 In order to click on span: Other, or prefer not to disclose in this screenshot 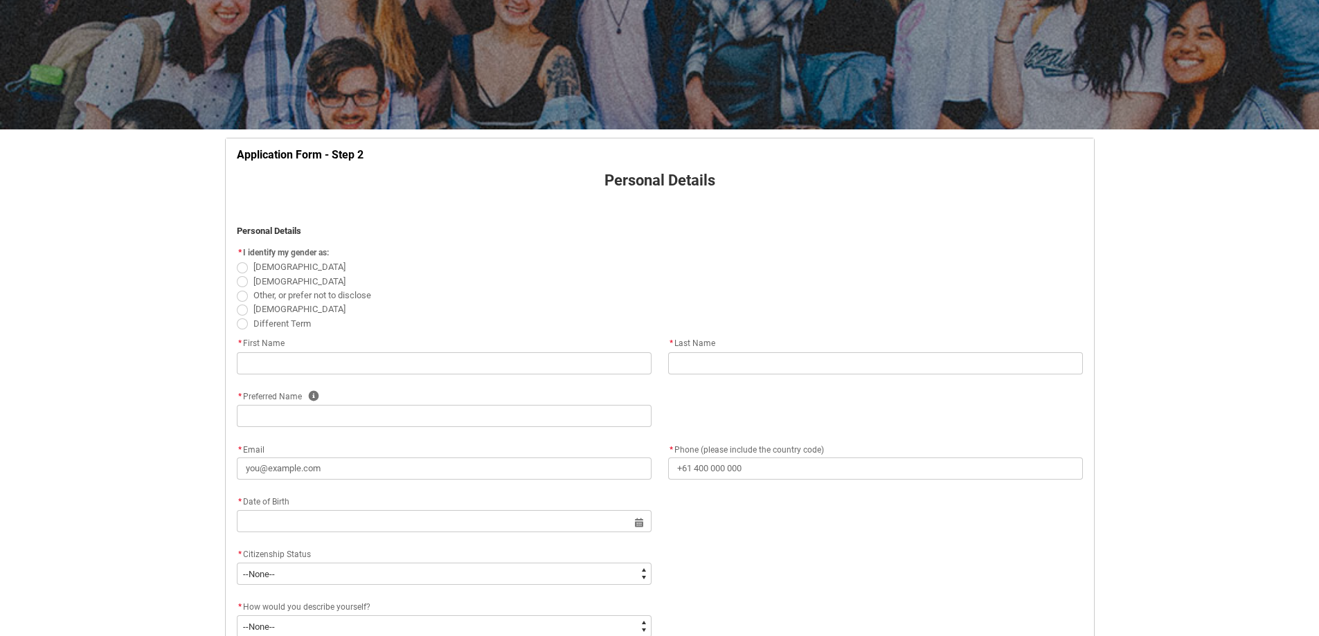, I will do `click(312, 295)`.